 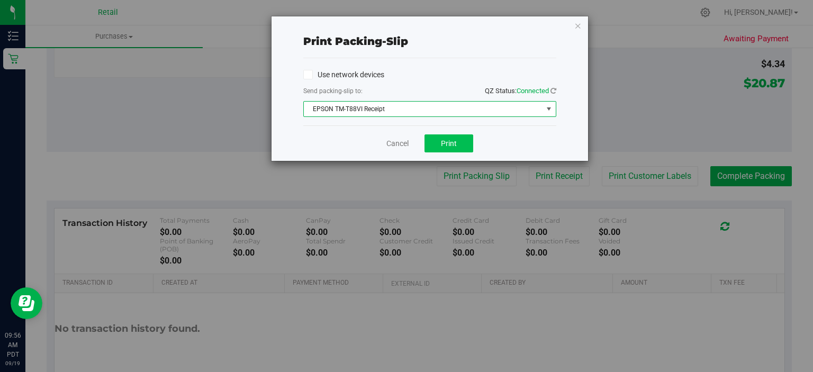 I want to click on span: QZ Status:, so click(x=520, y=91).